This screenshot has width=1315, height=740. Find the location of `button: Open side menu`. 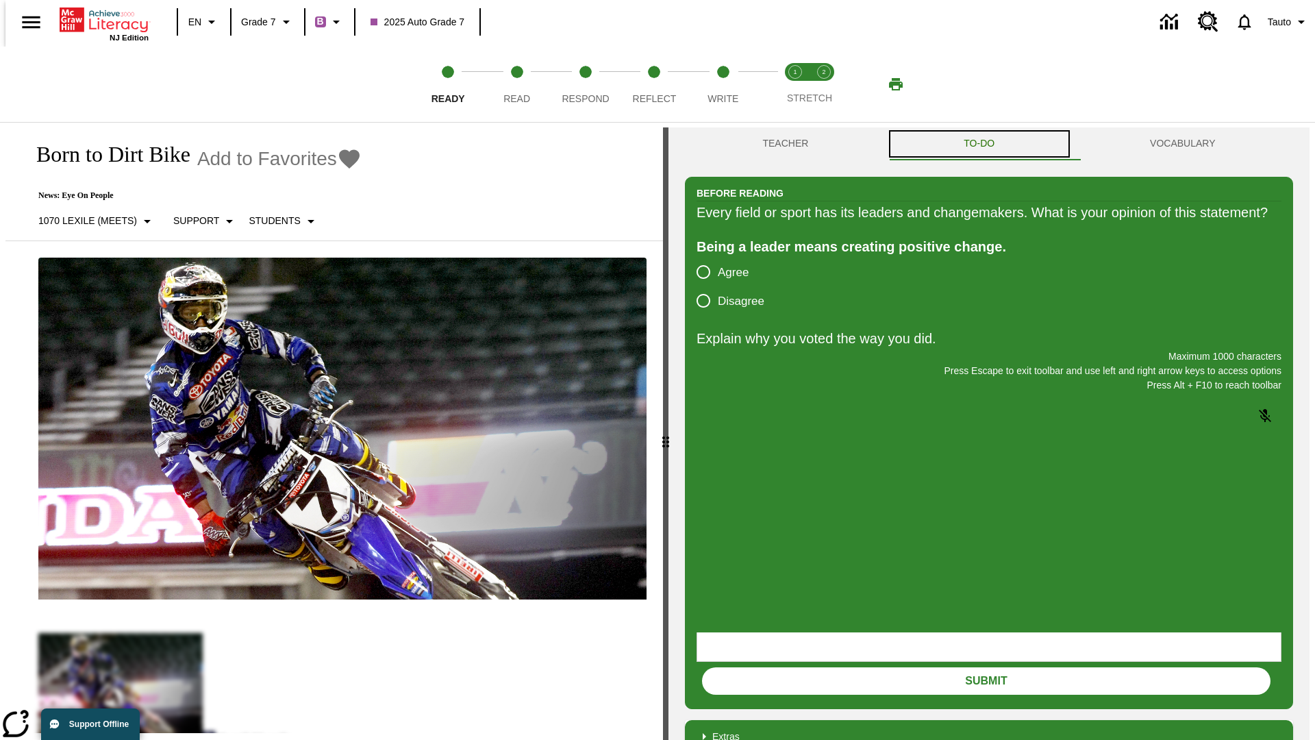

button: Open side menu is located at coordinates (31, 22).